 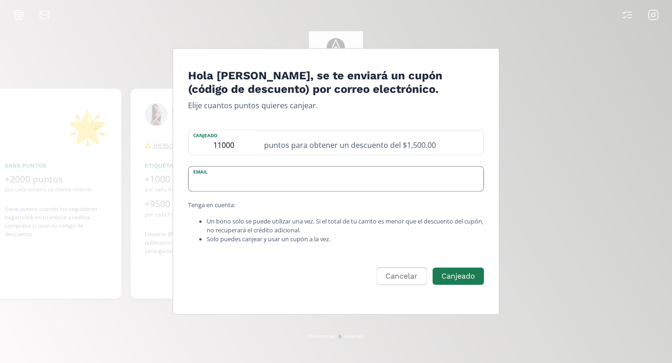 What do you see at coordinates (401, 276) in the screenshot?
I see `button: Cancelar` at bounding box center [401, 276].